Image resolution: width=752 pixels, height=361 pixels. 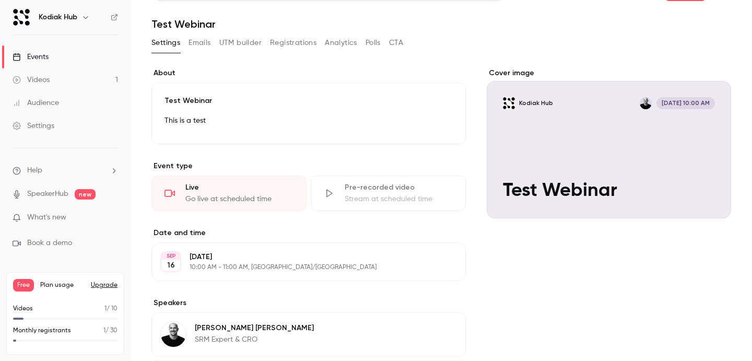 What do you see at coordinates (171, 256) in the screenshot?
I see `div: SEP` at bounding box center [171, 256].